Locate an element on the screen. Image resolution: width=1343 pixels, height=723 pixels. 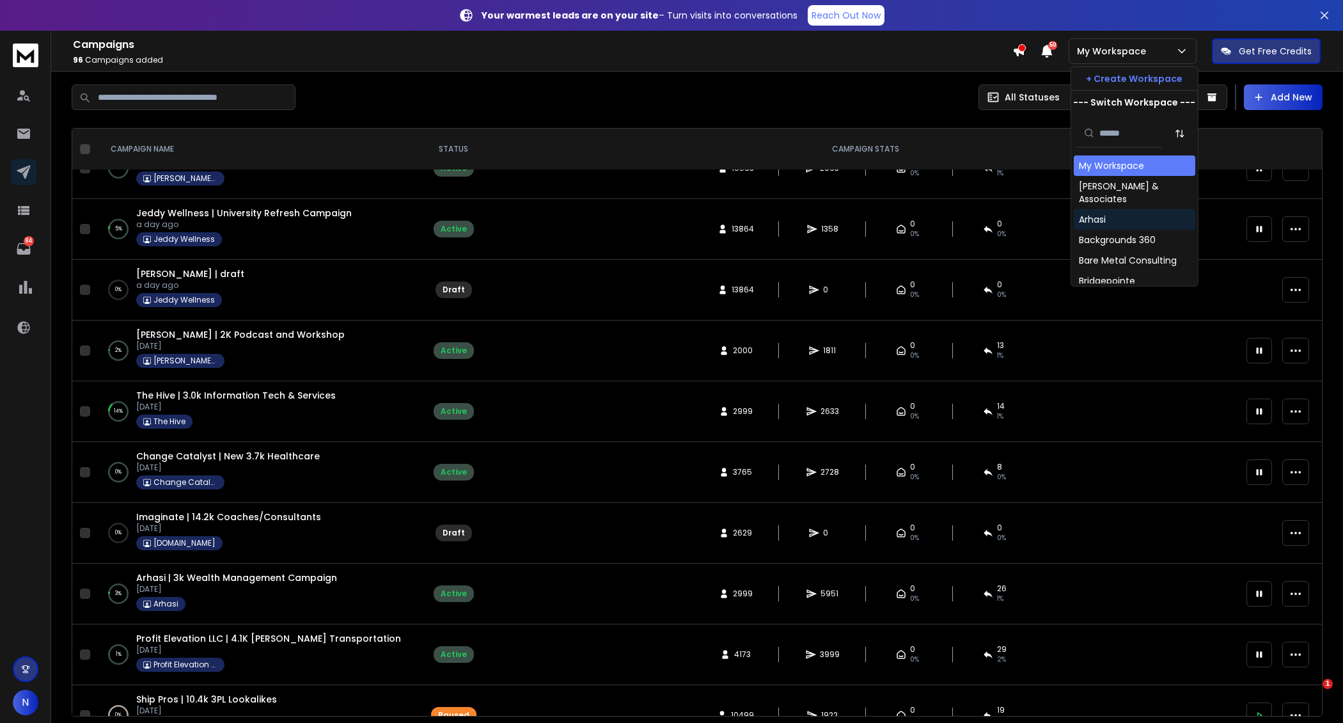
div: My Workspace is located at coordinates (1111, 166).